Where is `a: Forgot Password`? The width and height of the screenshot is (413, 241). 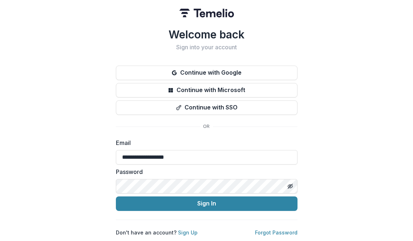 a: Forgot Password is located at coordinates (276, 233).